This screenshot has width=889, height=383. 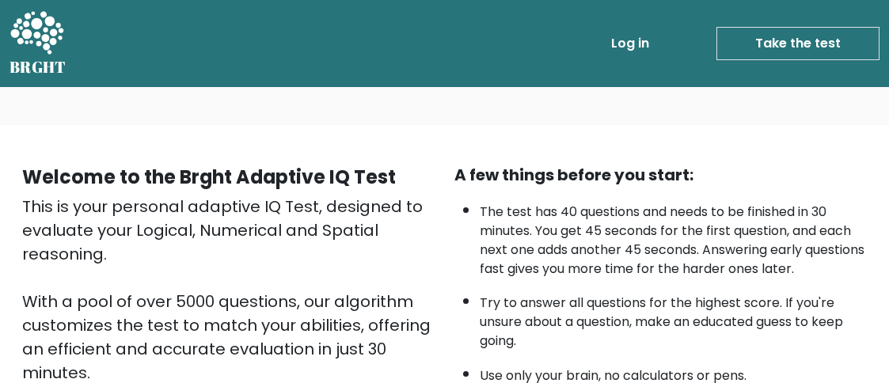 What do you see at coordinates (661, 175) in the screenshot?
I see `div: A few things before you start:` at bounding box center [661, 175].